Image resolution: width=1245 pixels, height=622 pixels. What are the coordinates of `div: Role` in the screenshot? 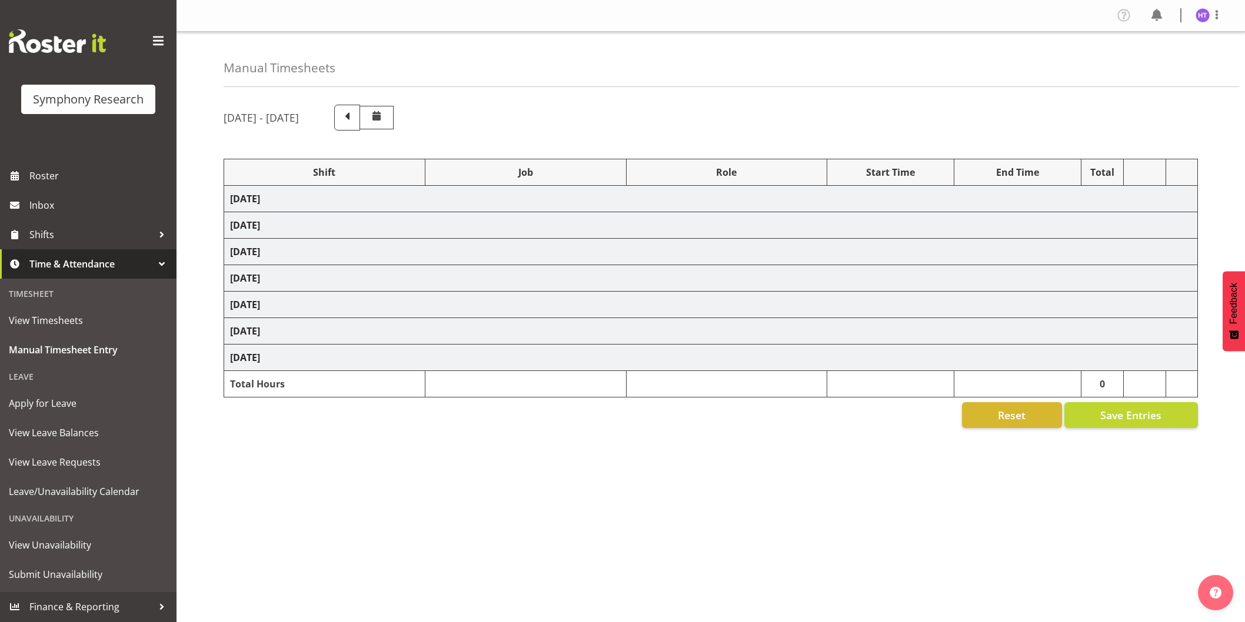 It's located at (727, 172).